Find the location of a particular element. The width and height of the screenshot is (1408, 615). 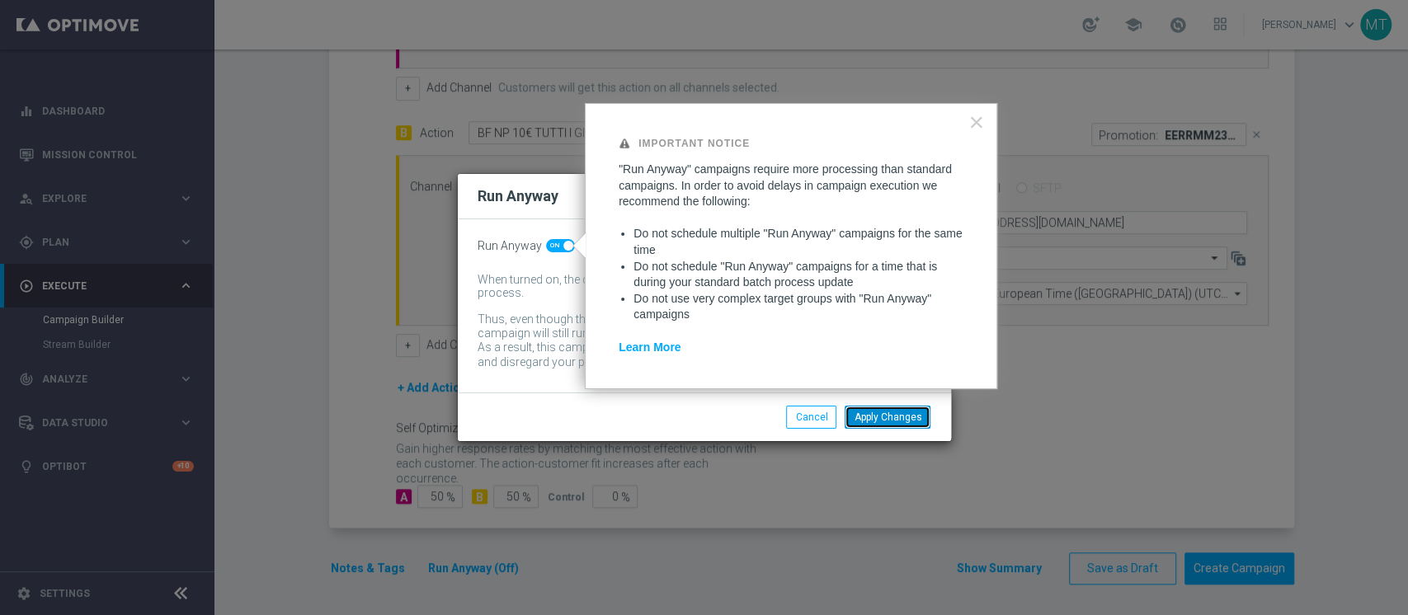

li: Do not schedule multiple "Run Anyway" campaigns for the same time is located at coordinates (799, 242).